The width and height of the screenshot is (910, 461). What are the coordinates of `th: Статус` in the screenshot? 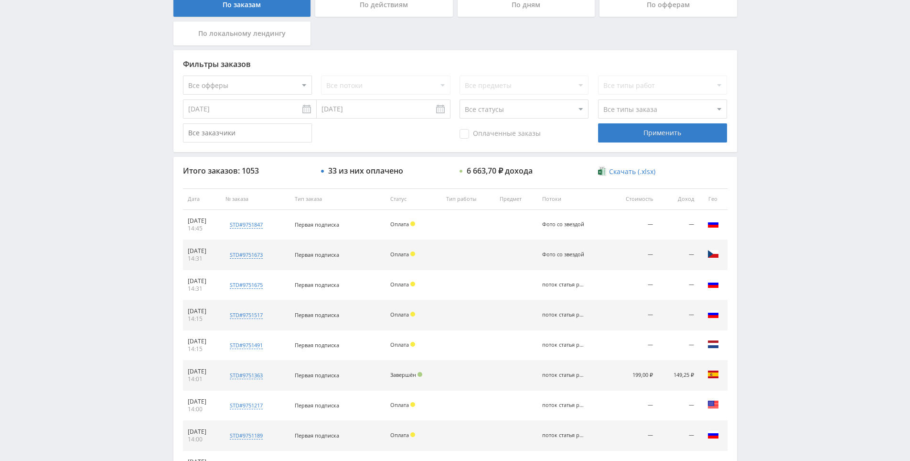 It's located at (413, 199).